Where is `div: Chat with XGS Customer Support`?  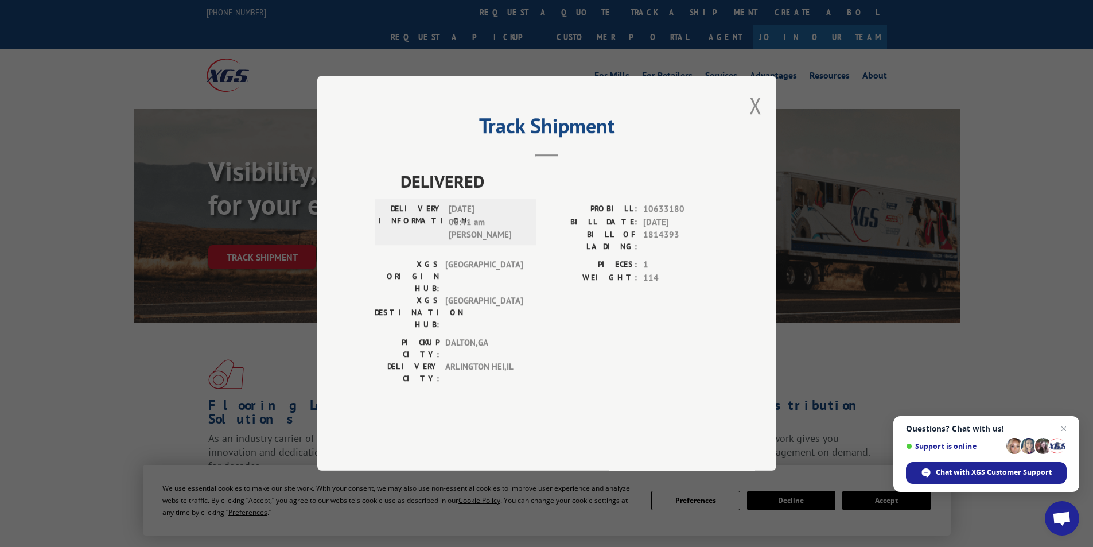 div: Chat with XGS Customer Support is located at coordinates (986, 473).